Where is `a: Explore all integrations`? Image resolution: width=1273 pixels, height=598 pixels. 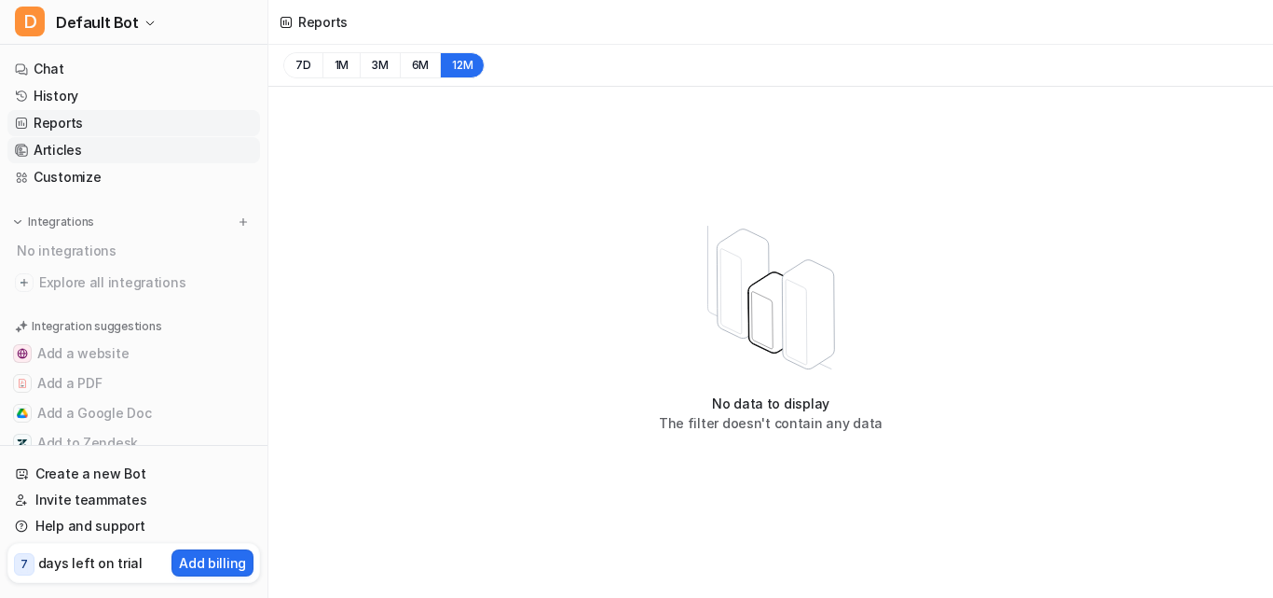 a: Explore all integrations is located at coordinates (133, 282).